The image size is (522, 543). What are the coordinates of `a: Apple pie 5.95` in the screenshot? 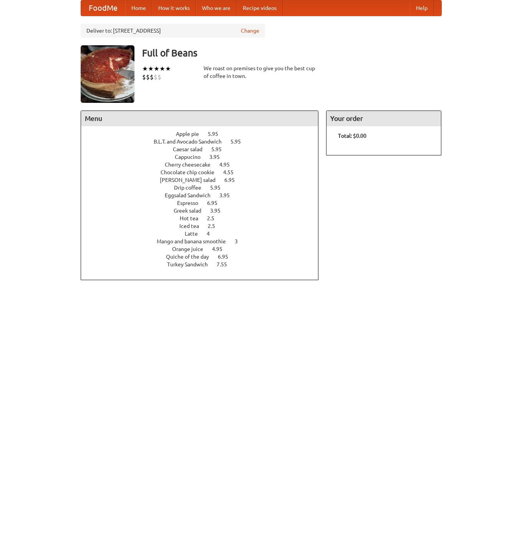 It's located at (204, 134).